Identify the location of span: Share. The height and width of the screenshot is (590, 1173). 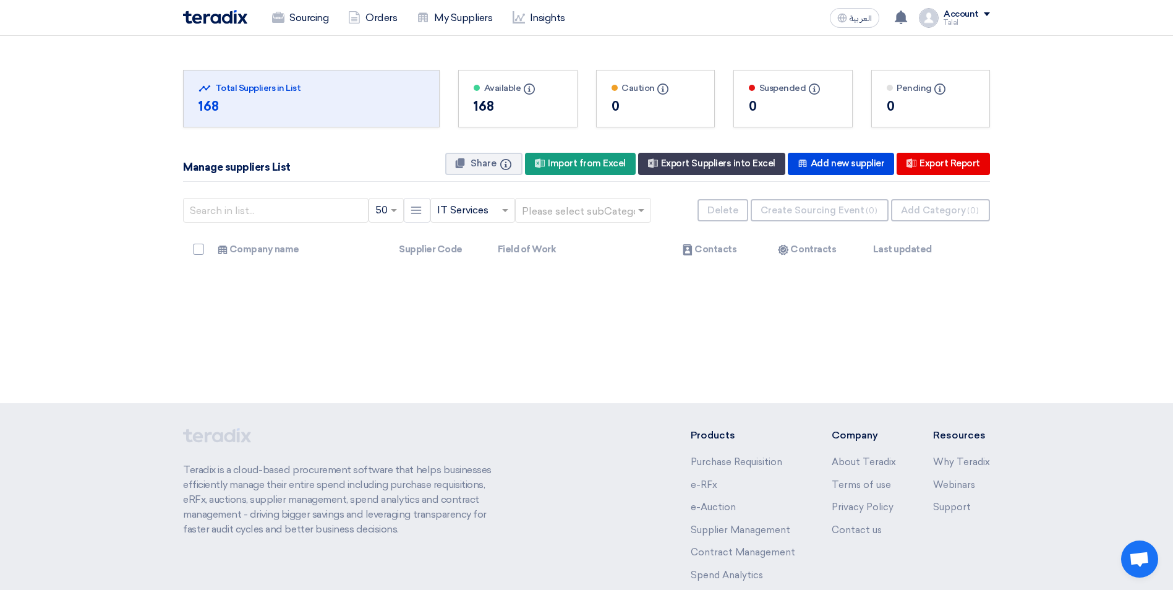
(484, 163).